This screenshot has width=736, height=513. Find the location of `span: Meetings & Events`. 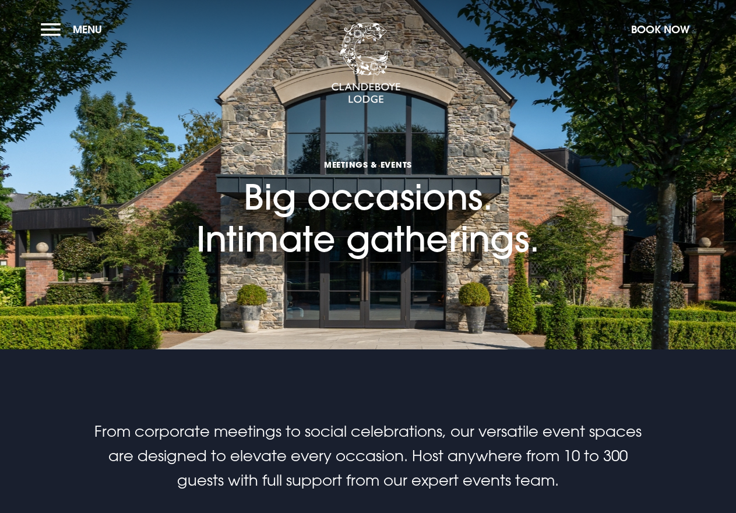

span: Meetings & Events is located at coordinates (367, 164).